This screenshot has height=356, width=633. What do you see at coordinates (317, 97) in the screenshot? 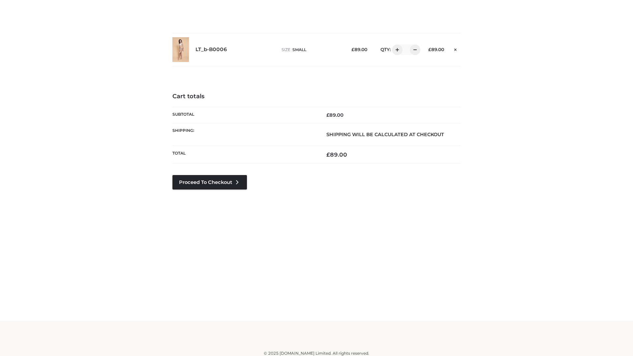
I see `h4: Cart totals` at bounding box center [317, 97].